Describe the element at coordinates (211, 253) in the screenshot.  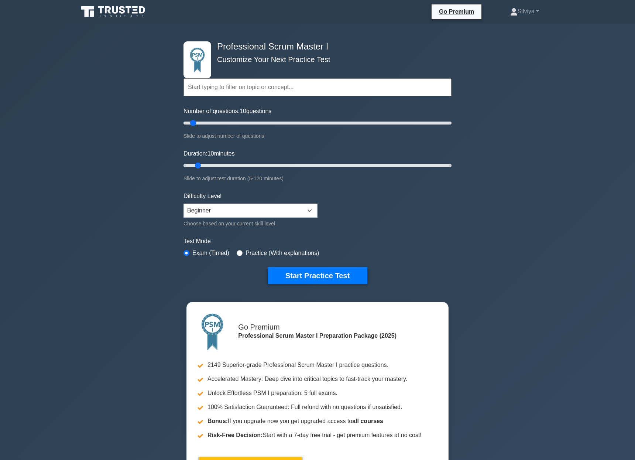
I see `label: Exam (Timed)` at that location.